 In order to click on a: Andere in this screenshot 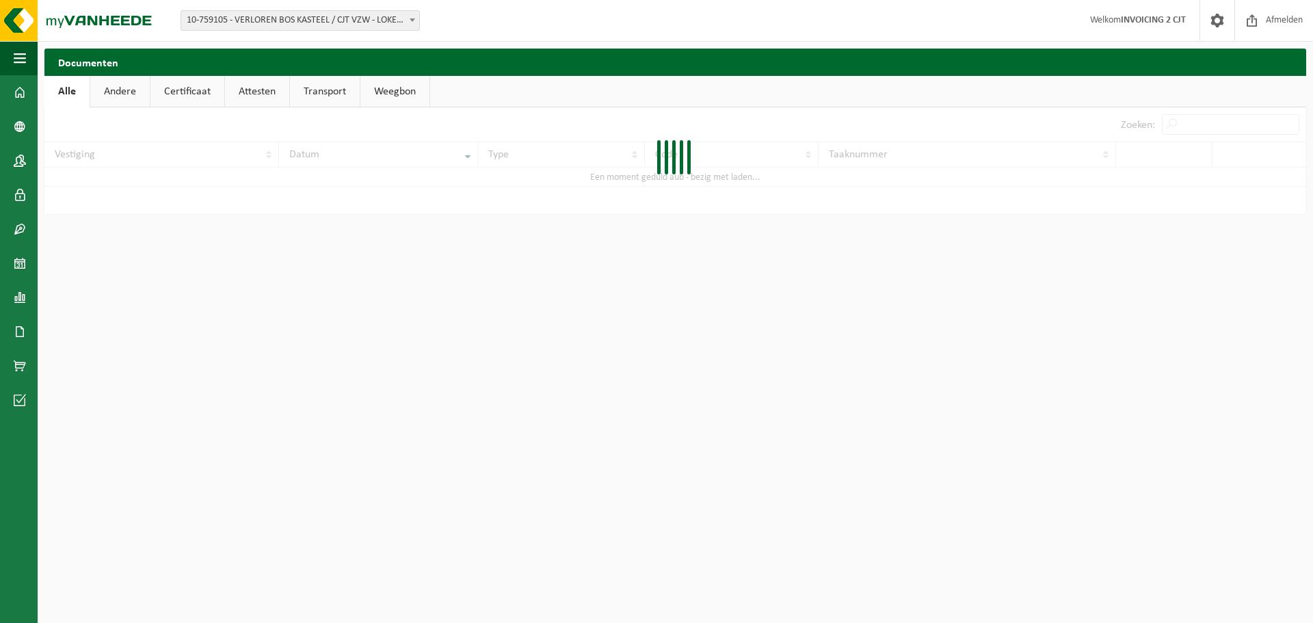, I will do `click(120, 92)`.